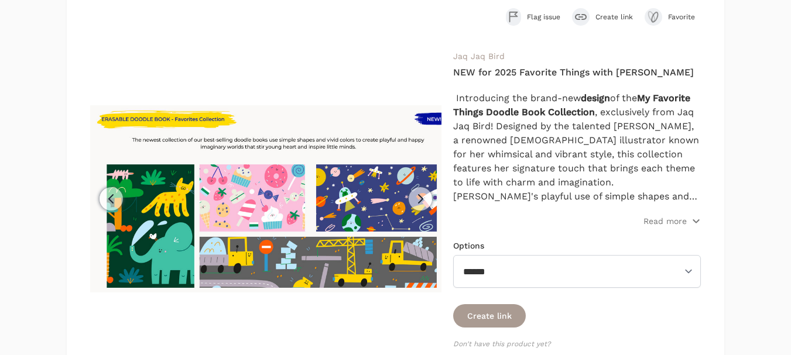  I want to click on p: Read more, so click(665, 221).